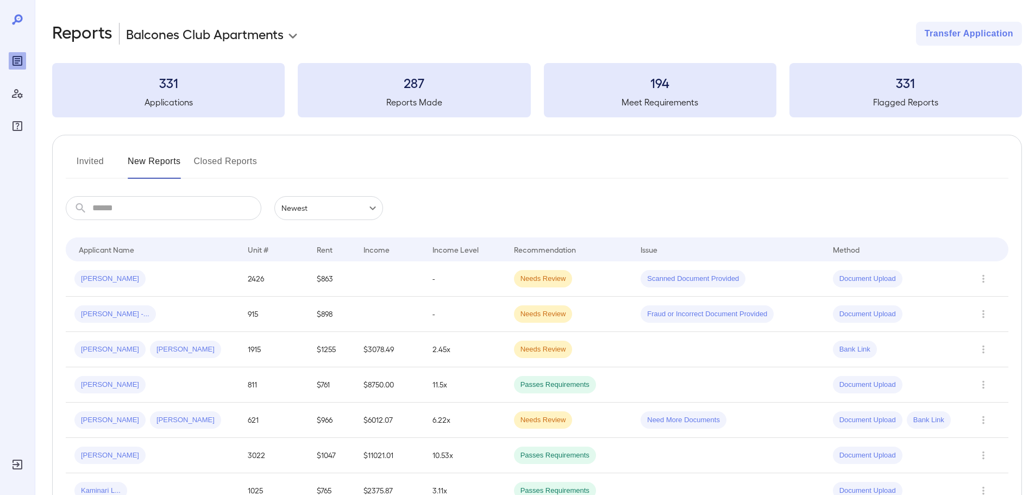 The width and height of the screenshot is (1035, 495). Describe the element at coordinates (390, 455) in the screenshot. I see `td: $11021.01` at that location.